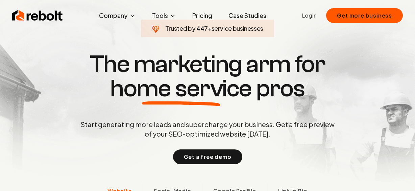  I want to click on button: Company, so click(117, 16).